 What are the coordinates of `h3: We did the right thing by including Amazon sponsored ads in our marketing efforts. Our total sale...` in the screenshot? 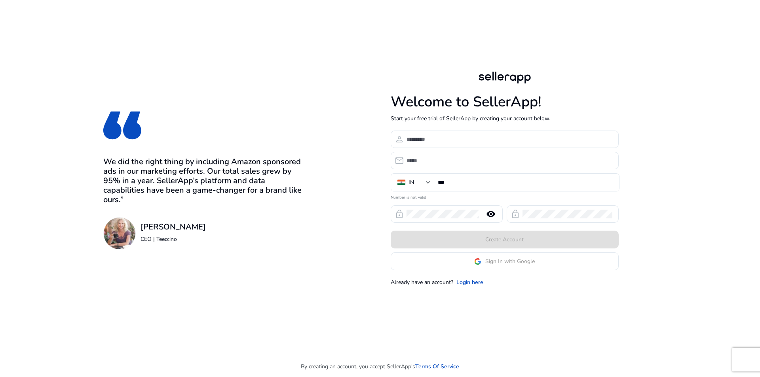 It's located at (205, 181).